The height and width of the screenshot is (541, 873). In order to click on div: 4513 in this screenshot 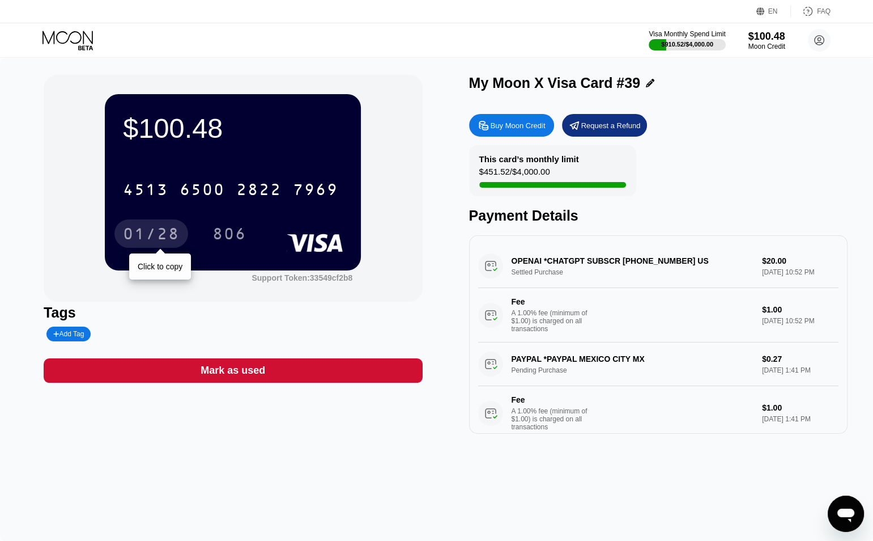, I will do `click(146, 191)`.